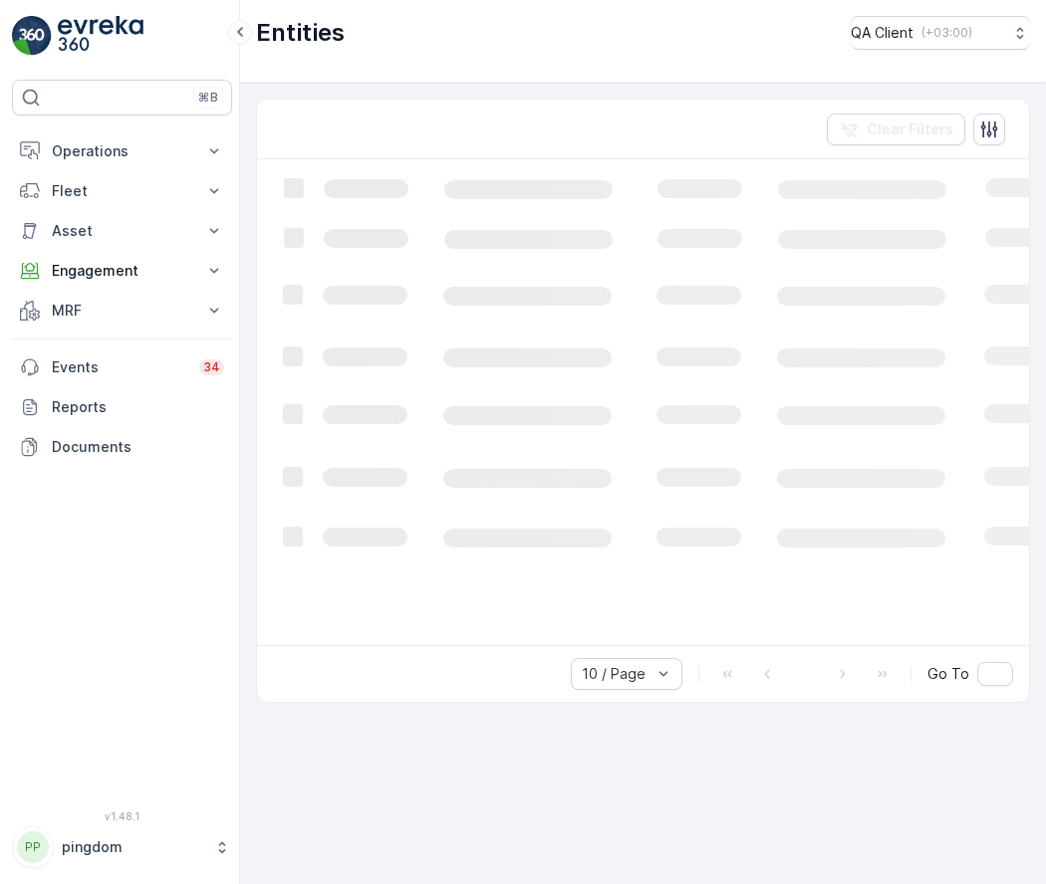 The width and height of the screenshot is (1046, 884). Describe the element at coordinates (122, 151) in the screenshot. I see `button: Operations` at that location.